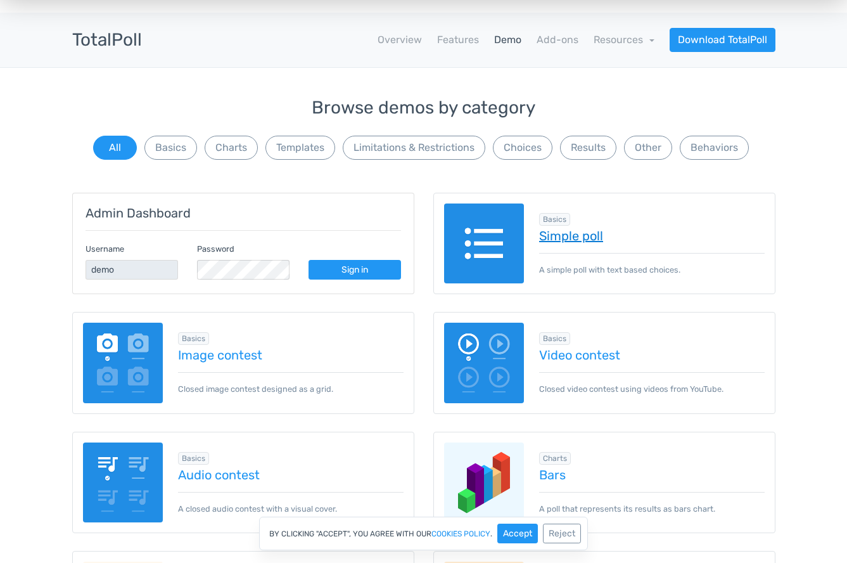  I want to click on img: video-poll.png.webp, so click(484, 362).